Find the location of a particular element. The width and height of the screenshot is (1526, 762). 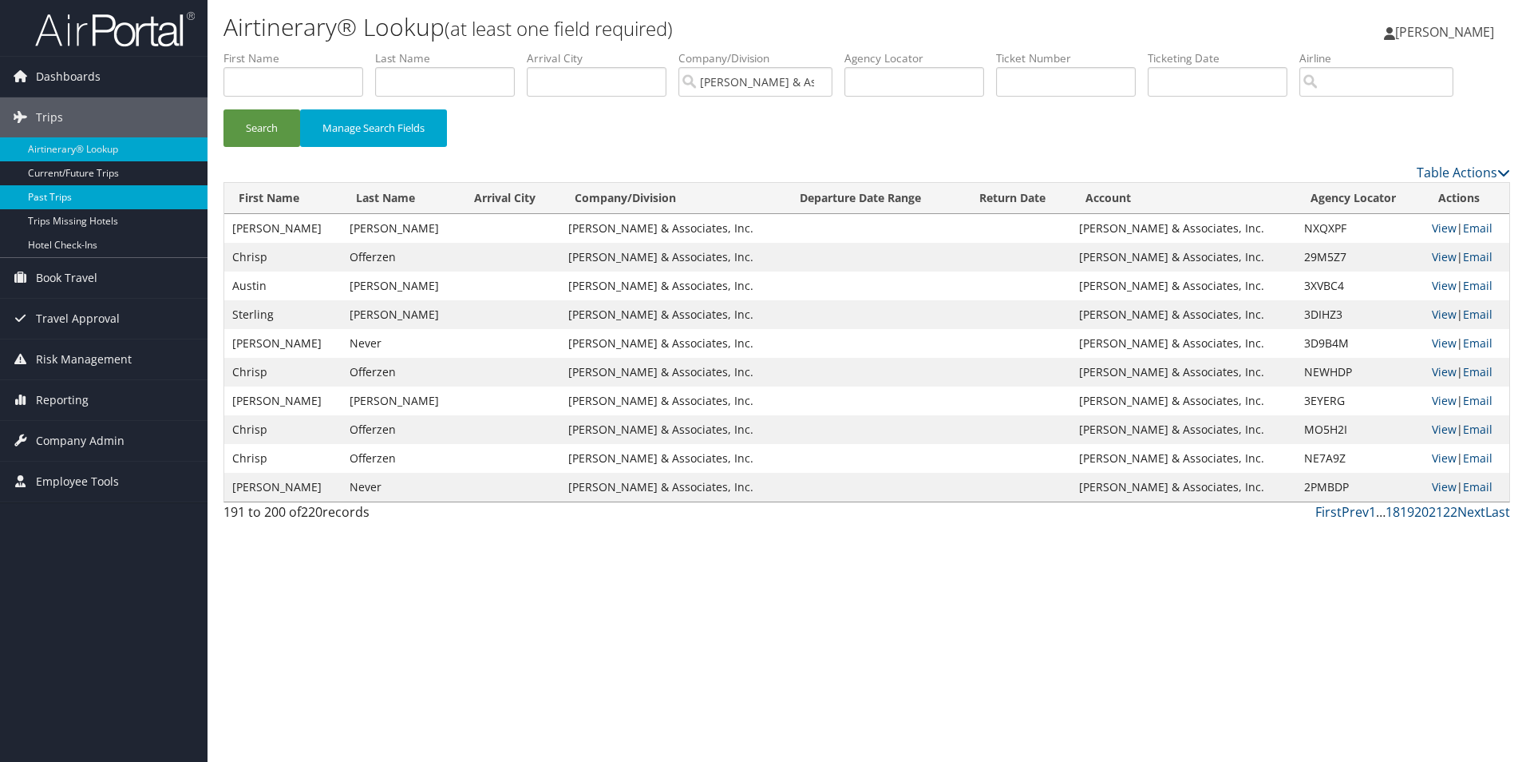

td: Sterling is located at coordinates (283, 315).